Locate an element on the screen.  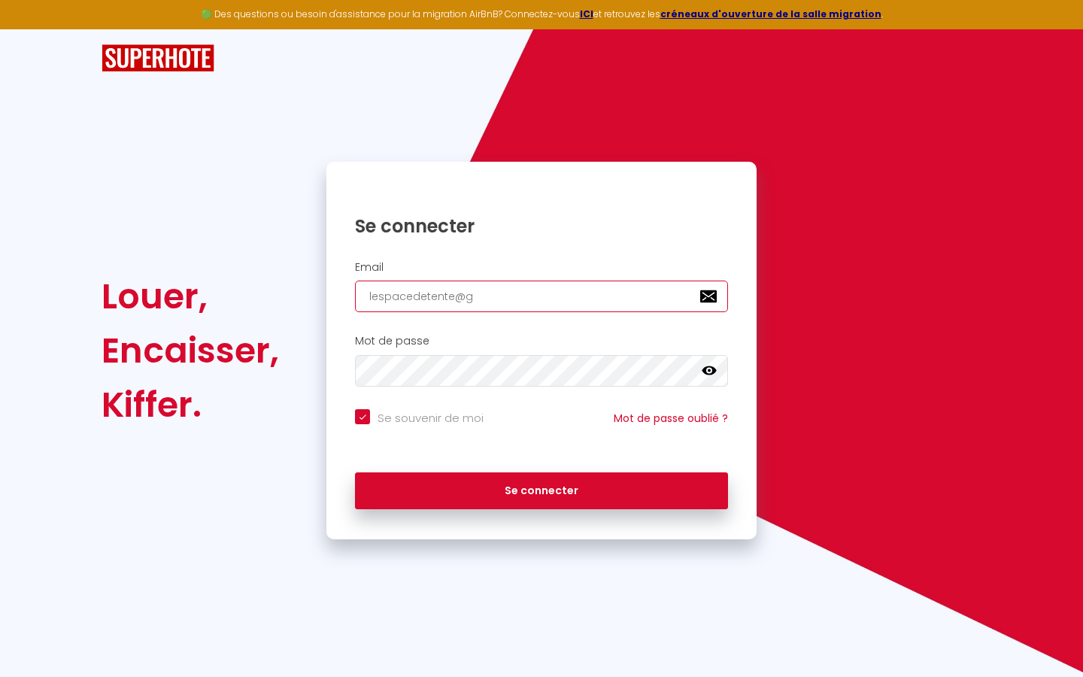
img: SuperHote logo is located at coordinates (158, 58).